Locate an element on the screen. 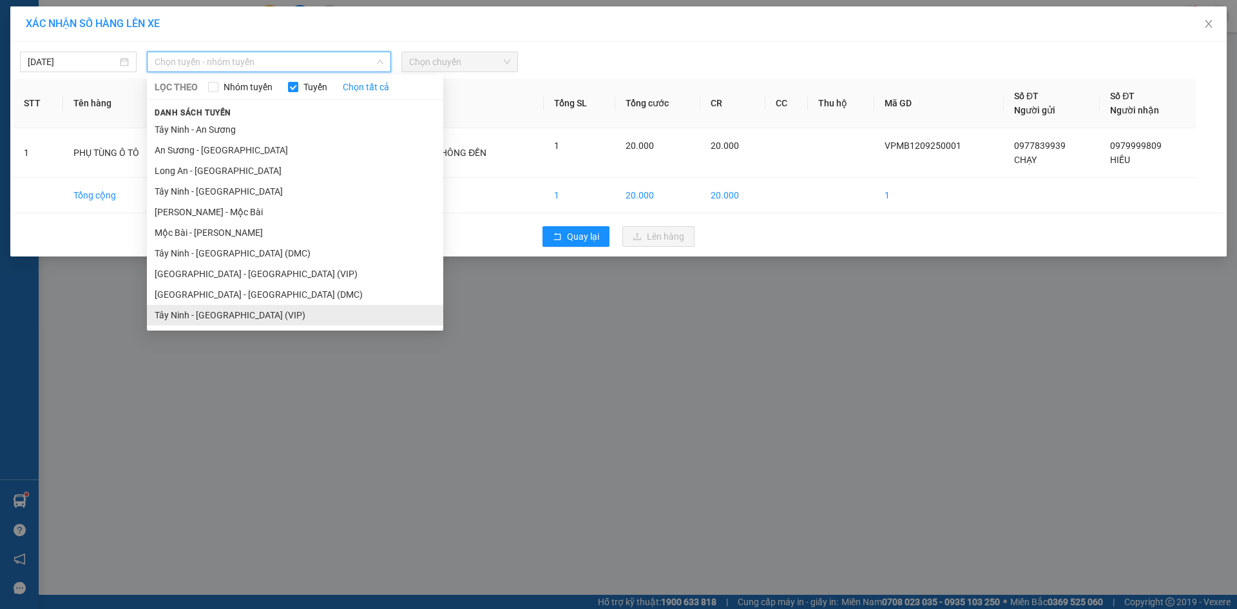 The height and width of the screenshot is (609, 1237). th: STT is located at coordinates (38, 103).